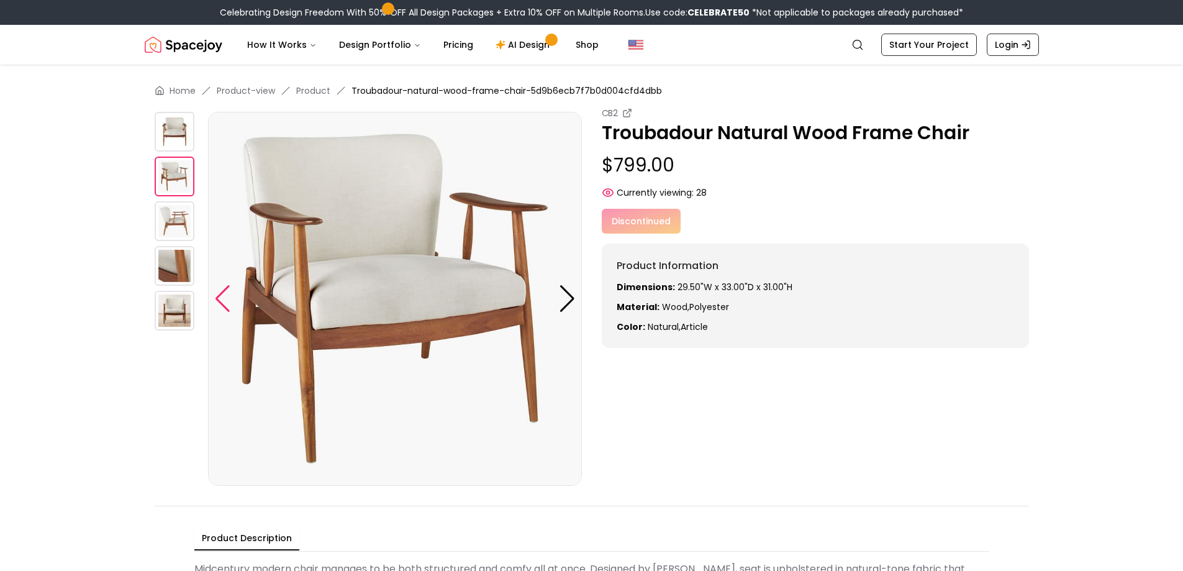  Describe the element at coordinates (313, 91) in the screenshot. I see `a: Product` at that location.